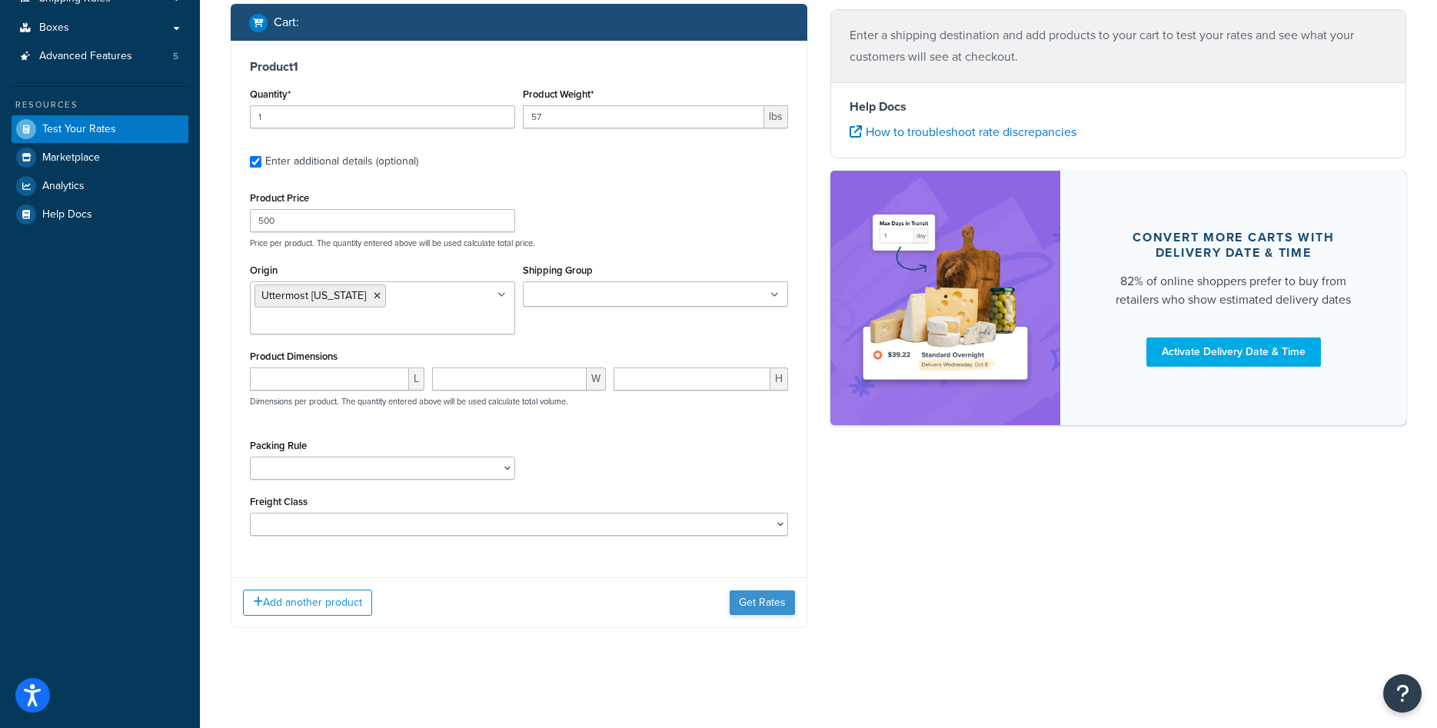 Image resolution: width=1437 pixels, height=728 pixels. What do you see at coordinates (100, 28) in the screenshot?
I see `li: Boxes` at bounding box center [100, 28].